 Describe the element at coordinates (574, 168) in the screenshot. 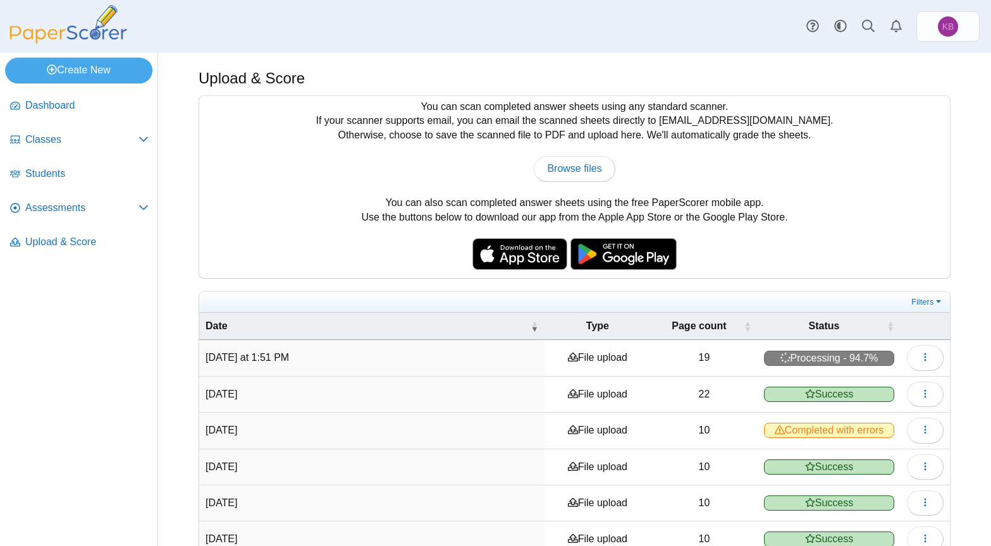

I see `span: Browse files` at that location.